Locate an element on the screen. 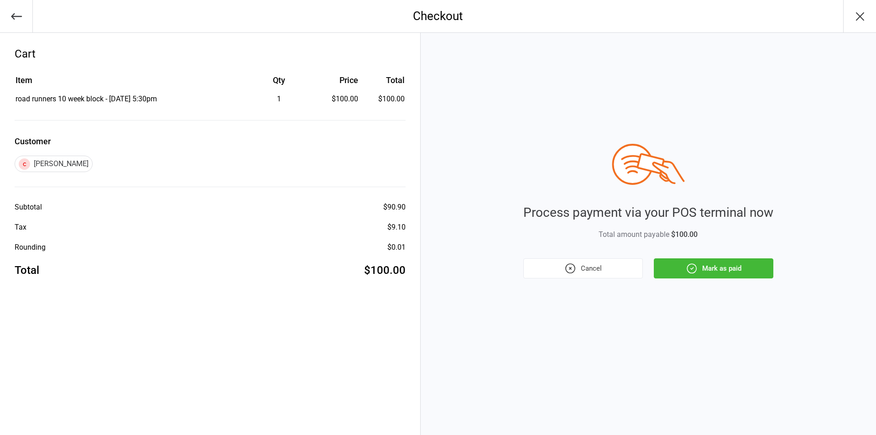 Image resolution: width=876 pixels, height=435 pixels. div: $0.01 is located at coordinates (396, 247).